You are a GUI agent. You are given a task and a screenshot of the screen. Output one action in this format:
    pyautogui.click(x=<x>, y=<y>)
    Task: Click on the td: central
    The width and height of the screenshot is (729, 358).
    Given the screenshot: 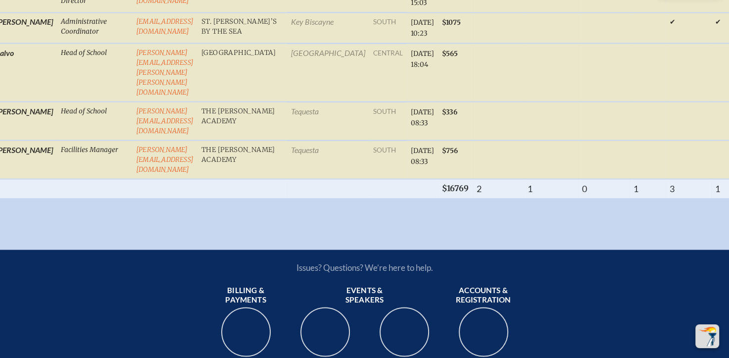 What is the action you would take?
    pyautogui.click(x=388, y=72)
    